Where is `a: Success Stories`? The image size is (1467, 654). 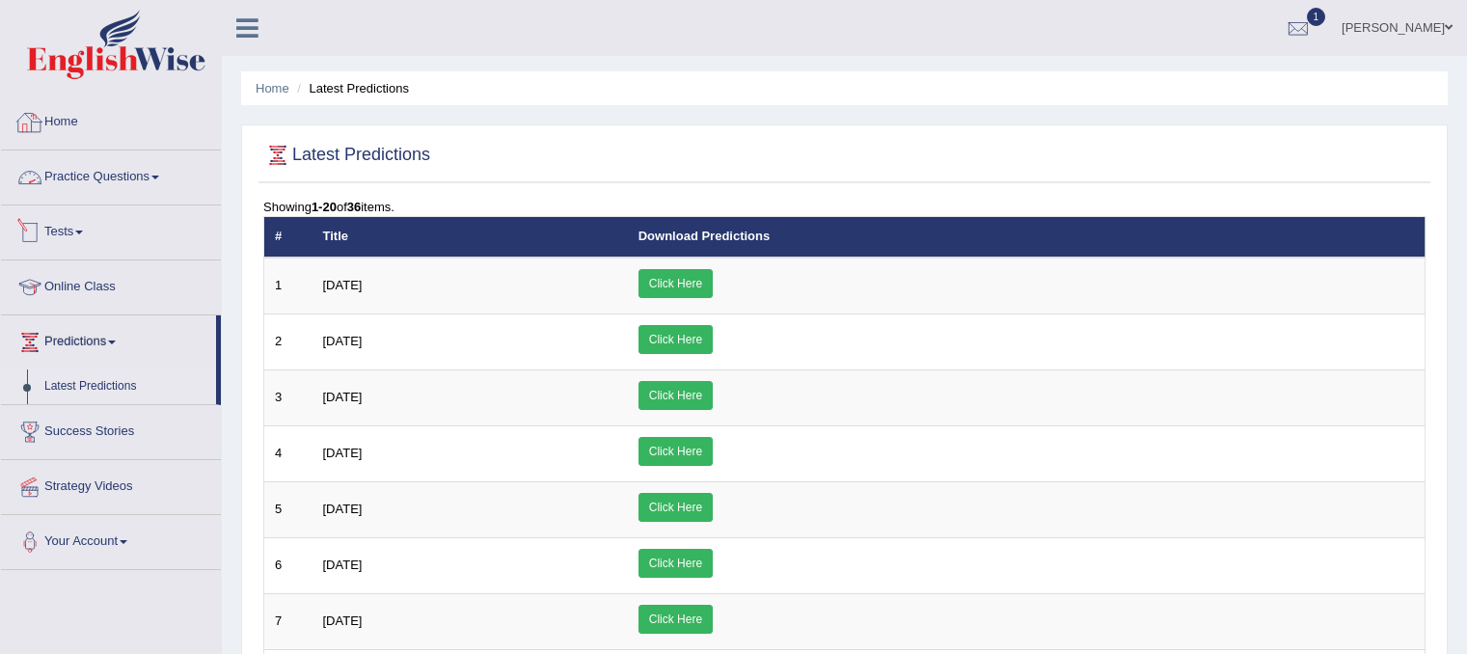
a: Success Stories is located at coordinates (111, 429).